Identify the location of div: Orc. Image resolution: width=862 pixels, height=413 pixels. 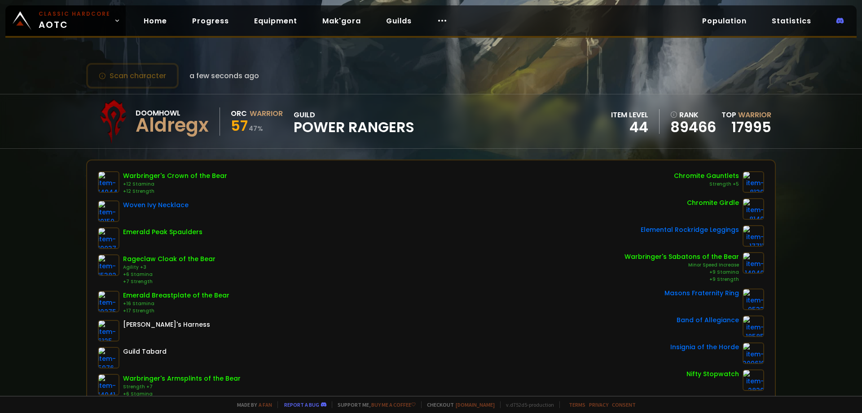
(239, 113).